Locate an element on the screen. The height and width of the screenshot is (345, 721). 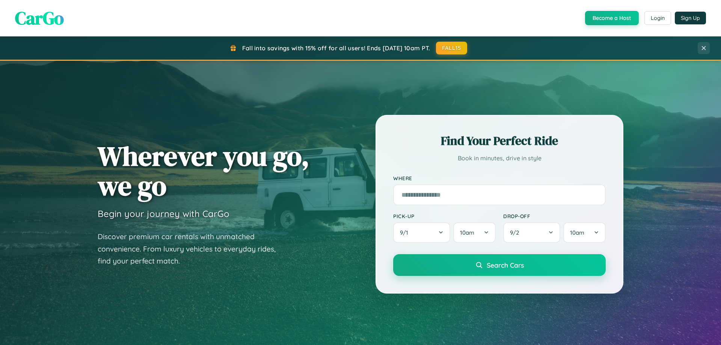
label: Pick-up is located at coordinates (444, 216).